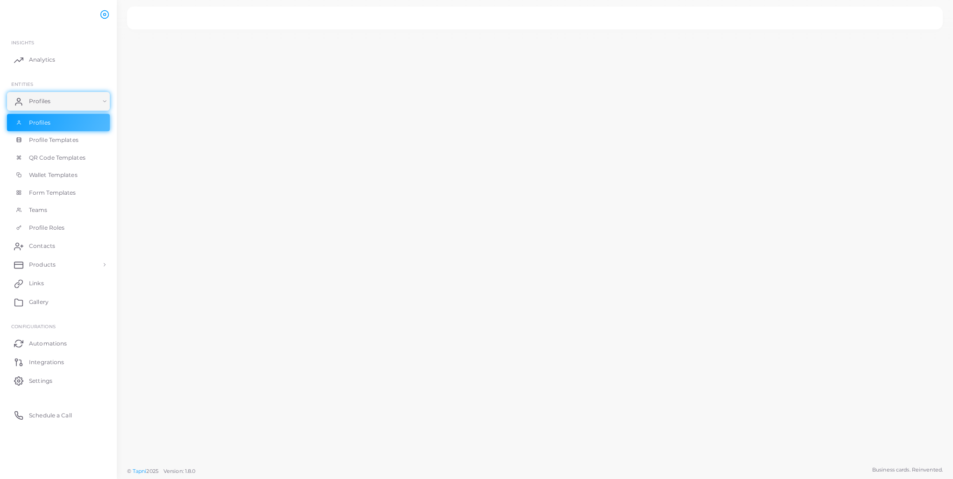 This screenshot has height=479, width=953. I want to click on span: Analytics, so click(42, 60).